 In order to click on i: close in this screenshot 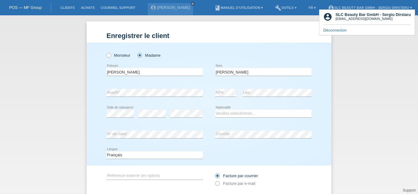, I will do `click(193, 4)`.